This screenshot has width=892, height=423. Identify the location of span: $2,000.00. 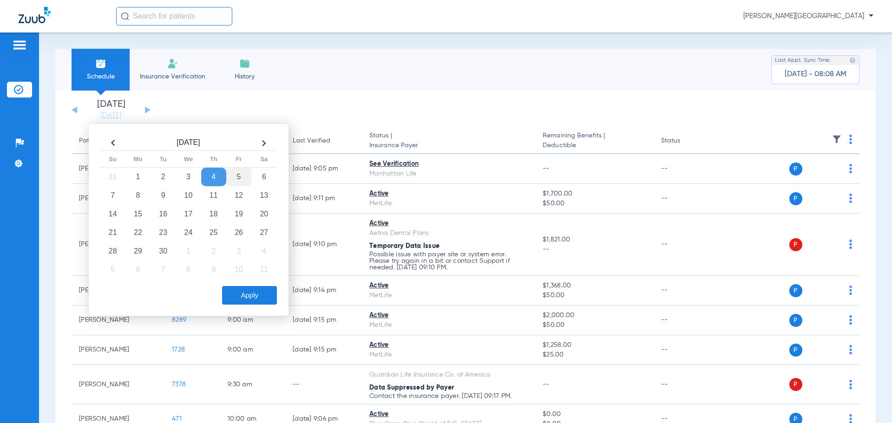
(594, 315).